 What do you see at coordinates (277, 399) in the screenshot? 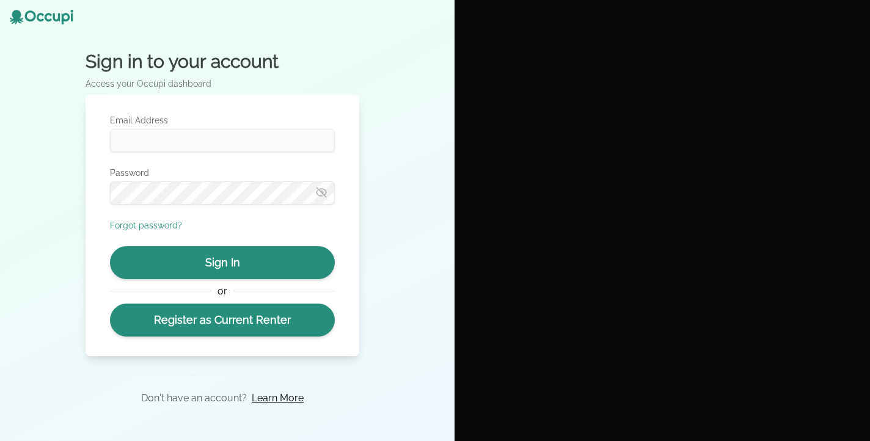
I see `a: Learn More` at bounding box center [277, 399].